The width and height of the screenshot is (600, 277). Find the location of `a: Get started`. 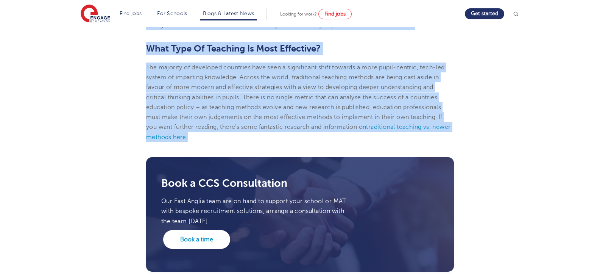

a: Get started is located at coordinates (484, 14).